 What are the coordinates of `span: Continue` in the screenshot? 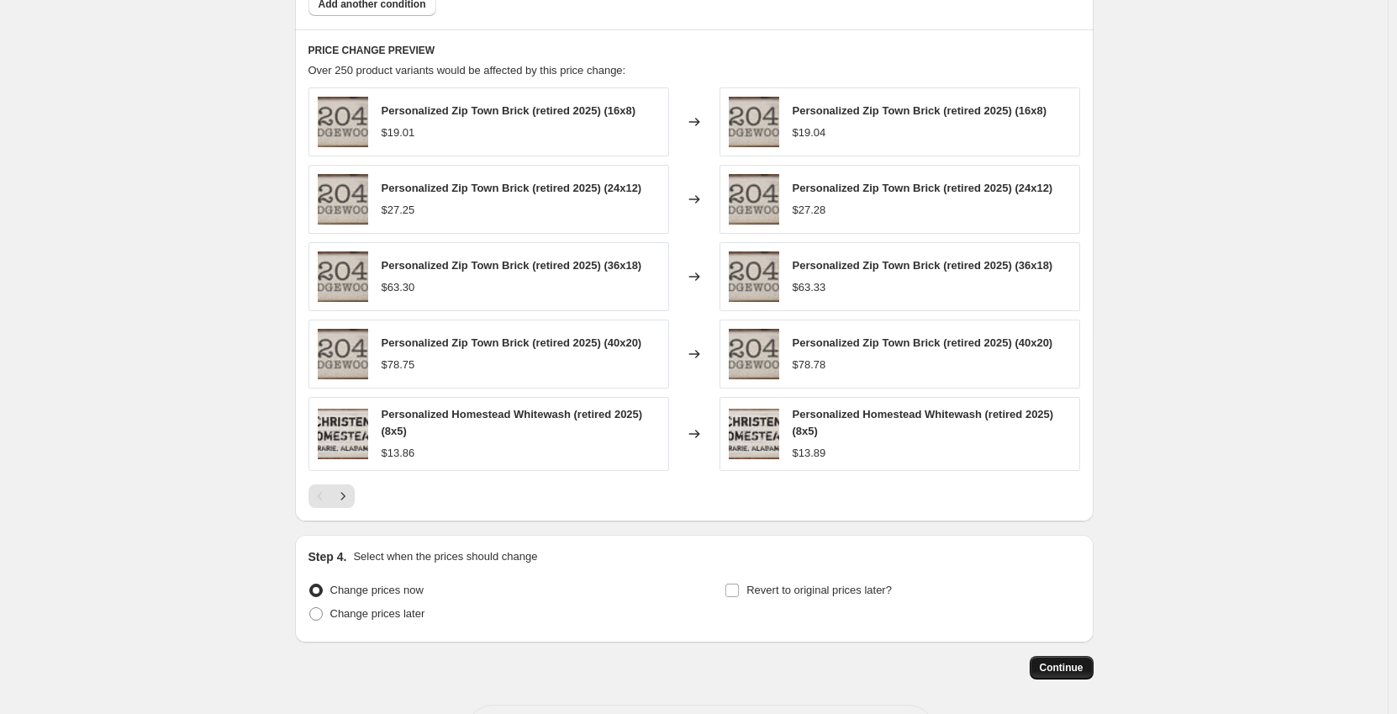 It's located at (1062, 667).